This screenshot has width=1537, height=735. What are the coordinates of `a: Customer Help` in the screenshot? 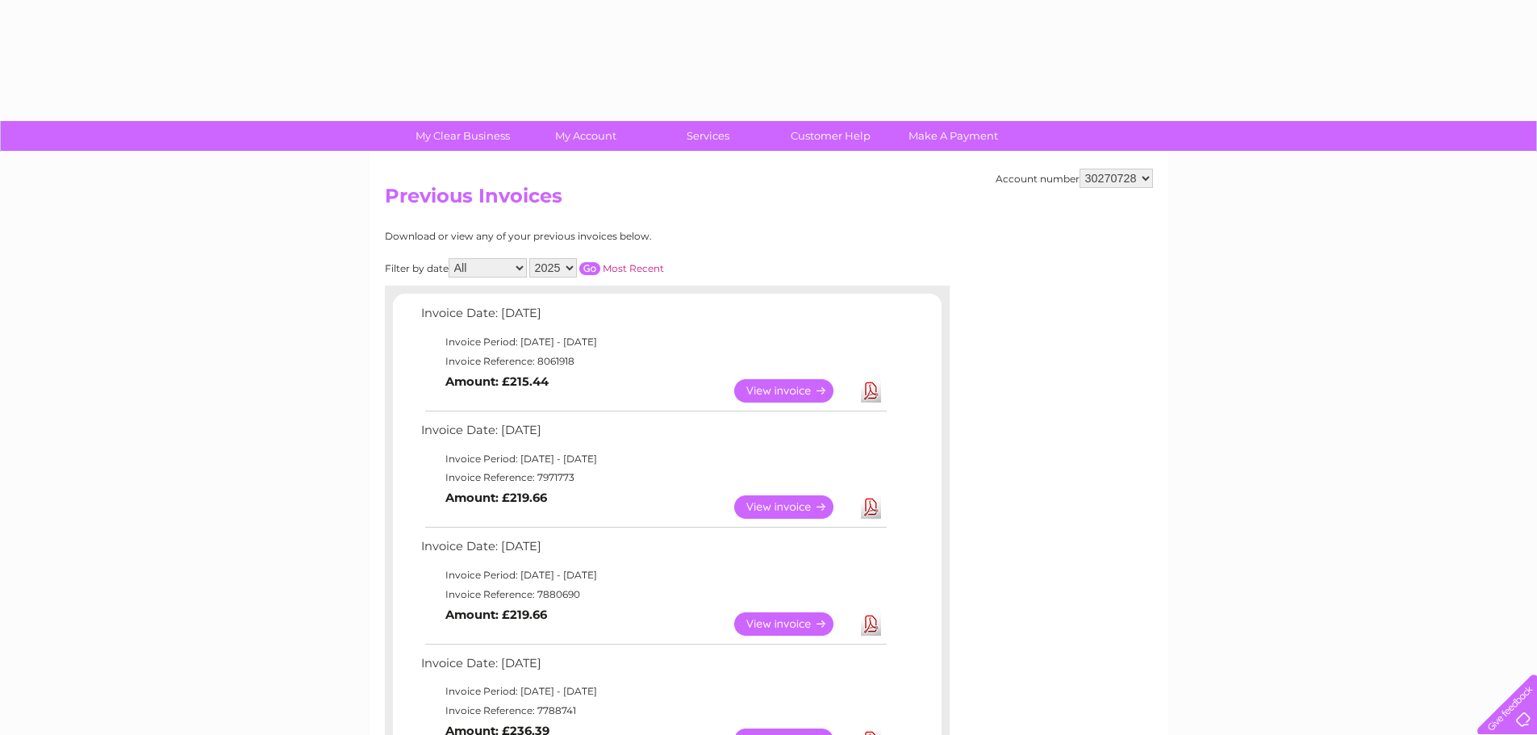 It's located at (830, 136).